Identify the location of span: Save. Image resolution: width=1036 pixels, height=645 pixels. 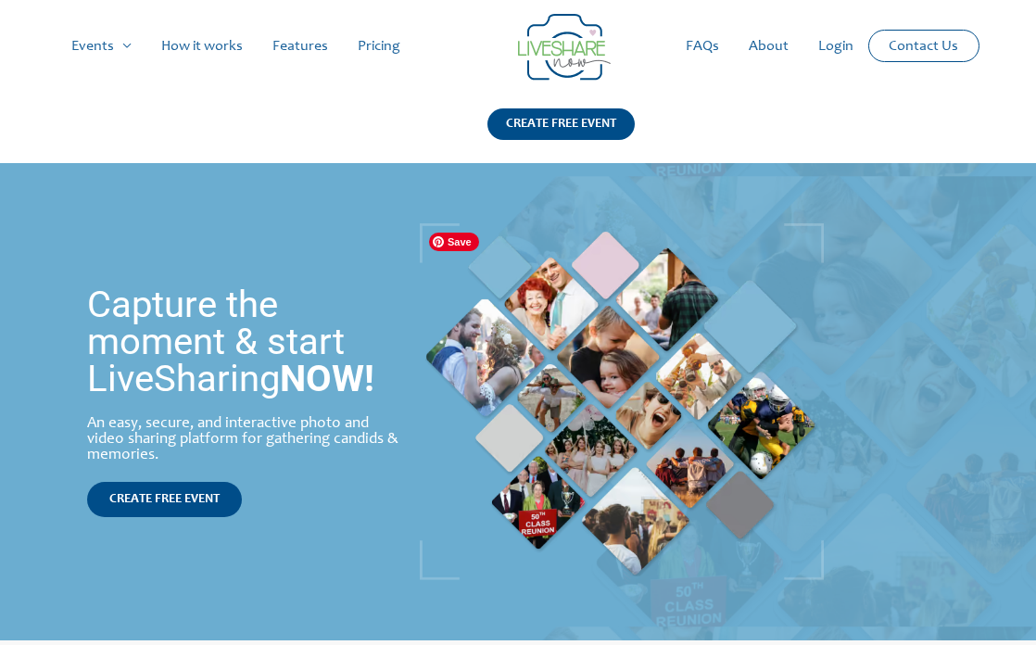
(454, 242).